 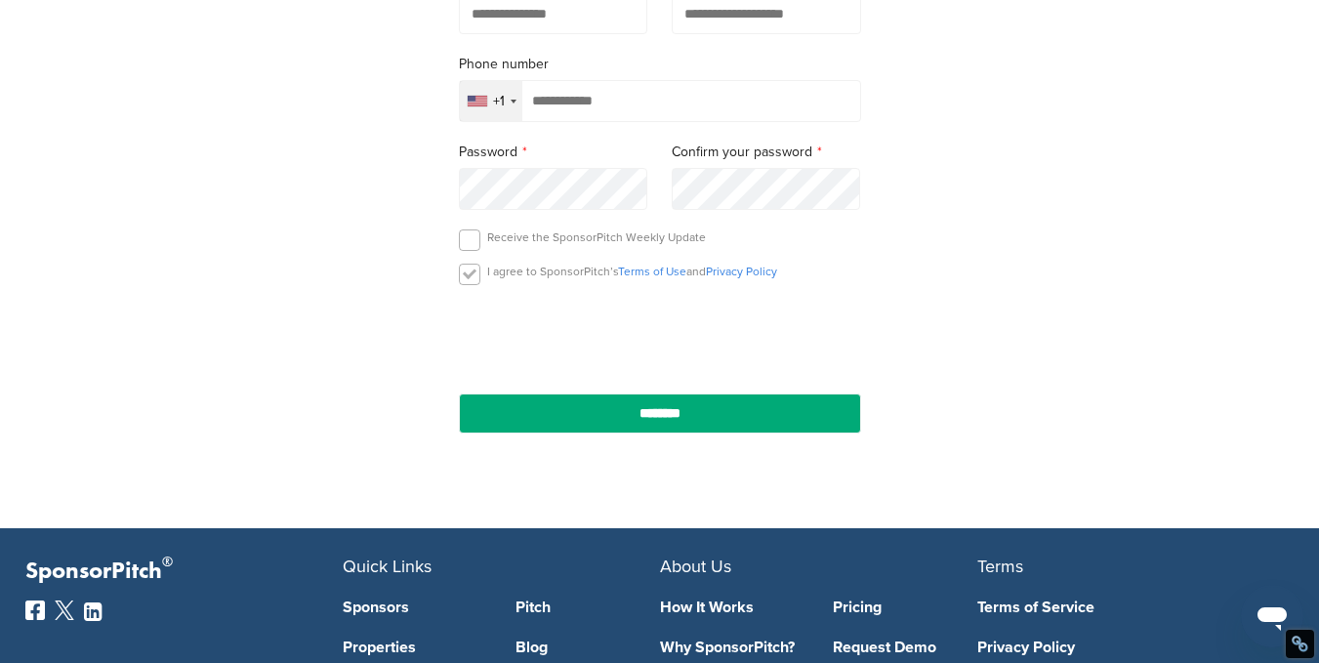 I want to click on p: I agree to SponsorPitch’s and, so click(x=632, y=271).